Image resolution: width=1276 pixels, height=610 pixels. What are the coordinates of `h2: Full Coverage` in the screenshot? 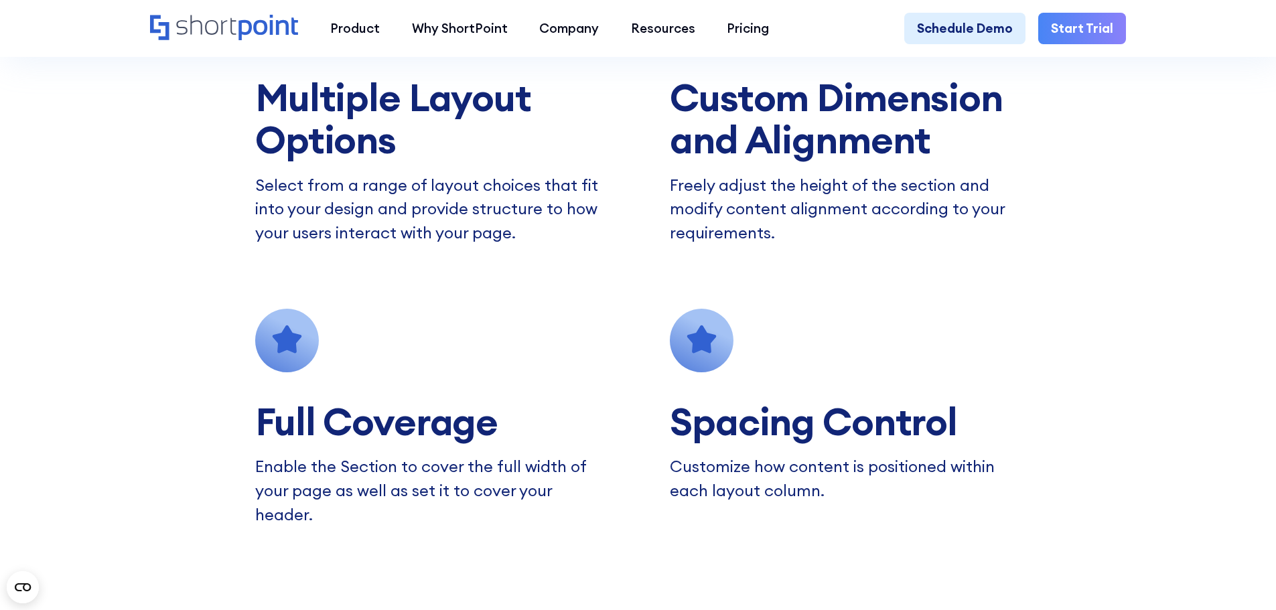 It's located at (449, 421).